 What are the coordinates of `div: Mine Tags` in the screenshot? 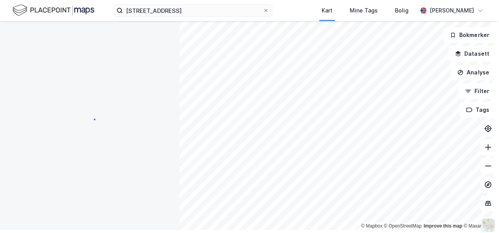 It's located at (363, 11).